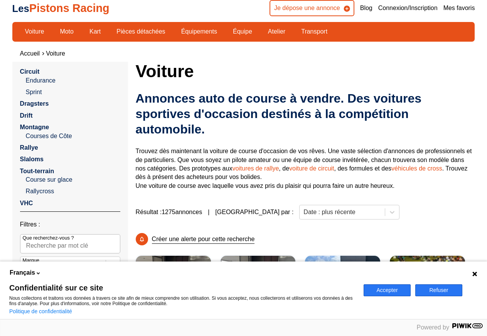 This screenshot has height=336, width=487. What do you see at coordinates (182, 288) in the screenshot?
I see `span: Confidentialité sur ce site` at bounding box center [182, 288].